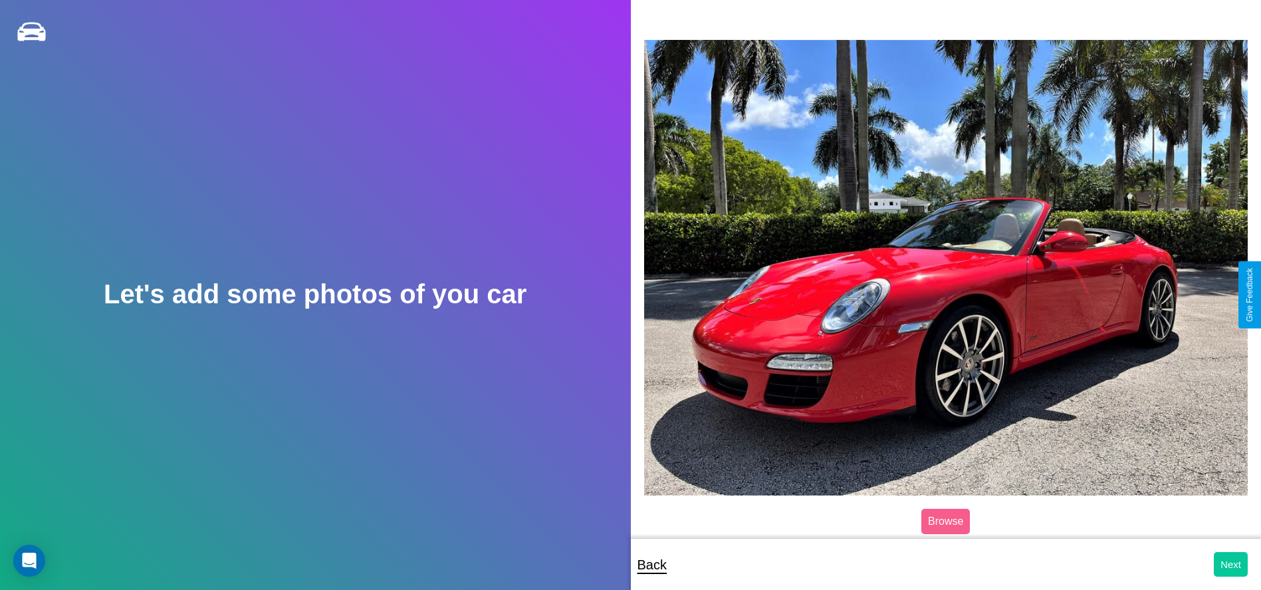 The height and width of the screenshot is (590, 1261). I want to click on img: posted, so click(946, 267).